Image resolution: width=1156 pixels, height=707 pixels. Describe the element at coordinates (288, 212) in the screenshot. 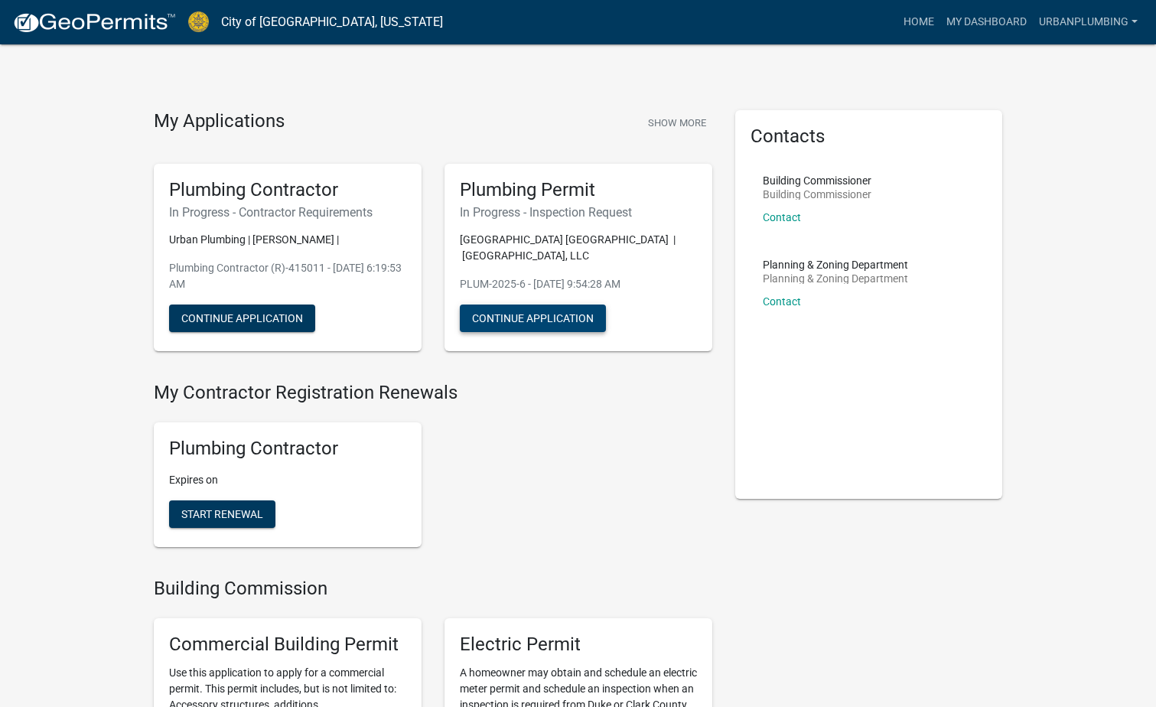

I see `h6: In Progress - Contractor Requirements` at that location.